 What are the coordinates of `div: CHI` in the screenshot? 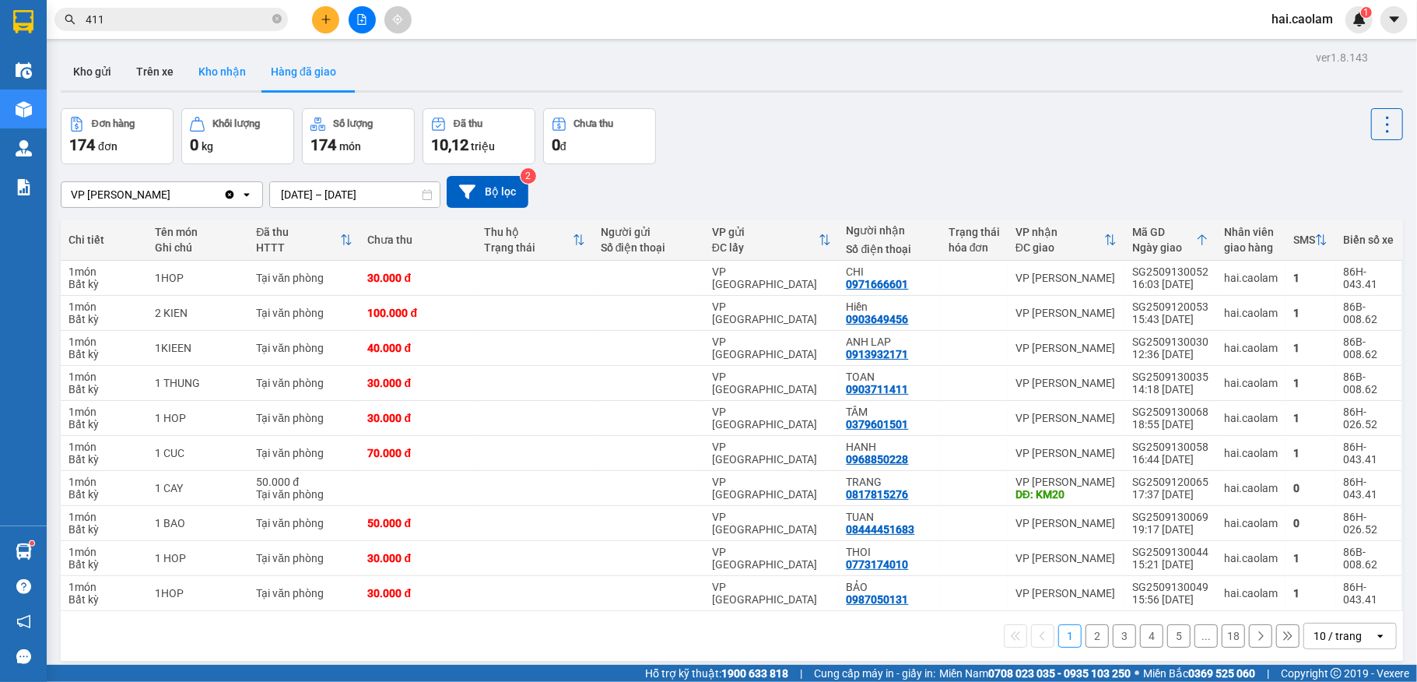 It's located at (889, 272).